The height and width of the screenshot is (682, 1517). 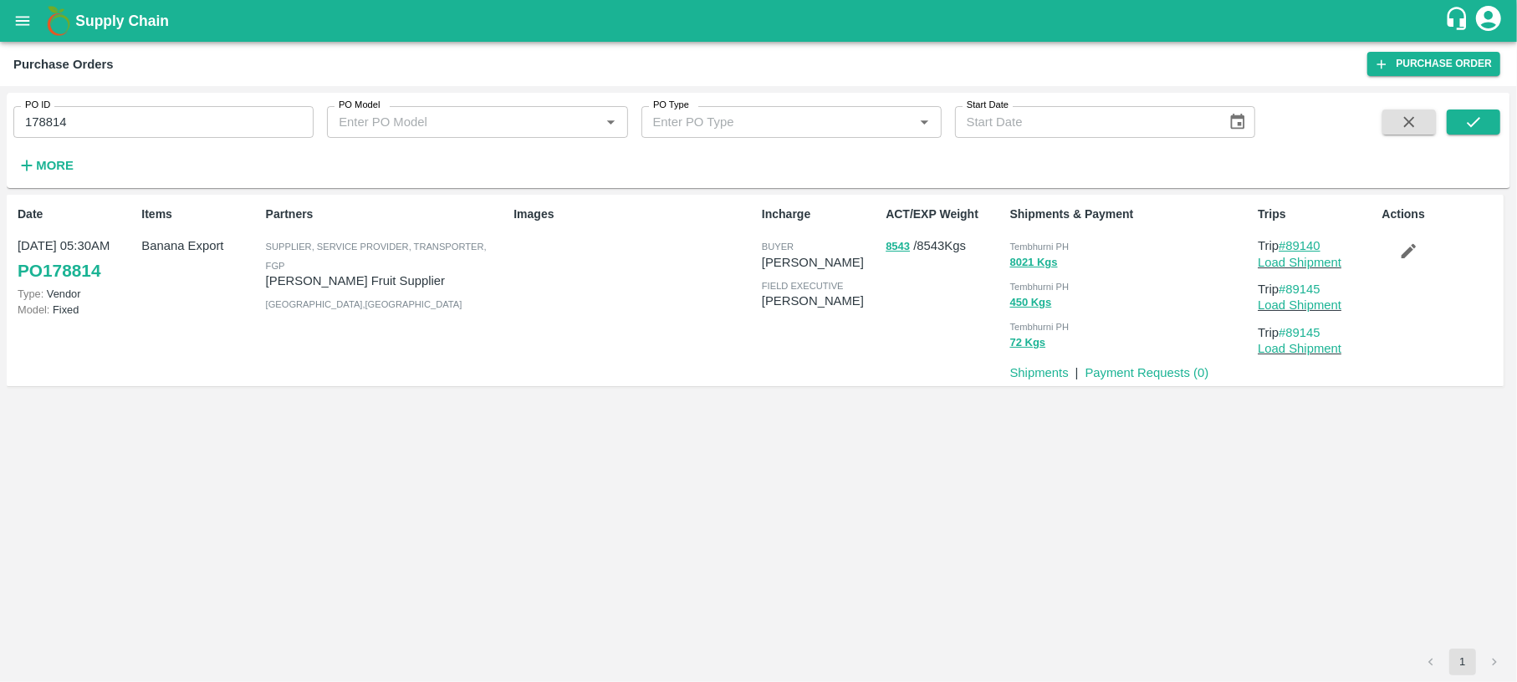 I want to click on div: account of current user, so click(x=1488, y=21).